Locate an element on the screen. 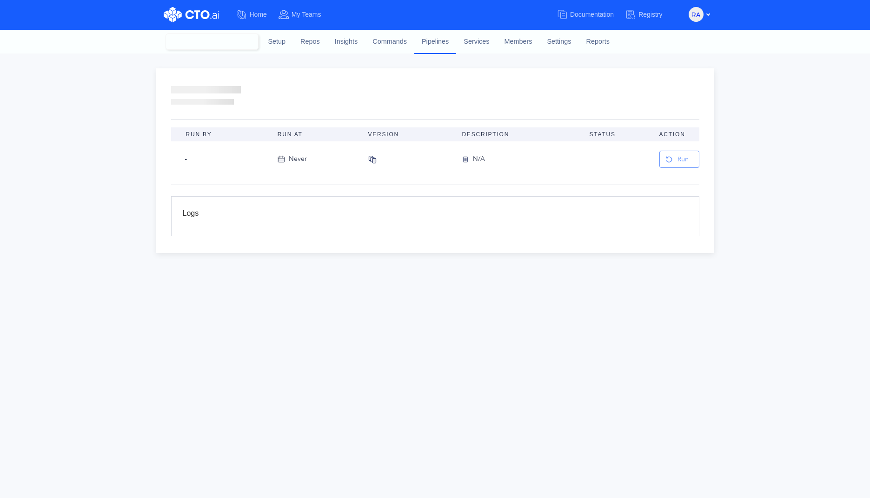 The width and height of the screenshot is (870, 498). th: Status is located at coordinates (617, 134).